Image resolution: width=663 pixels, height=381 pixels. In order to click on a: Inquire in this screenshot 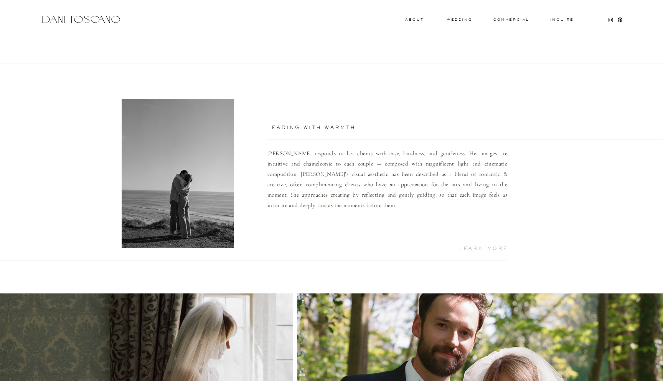, I will do `click(562, 20)`.